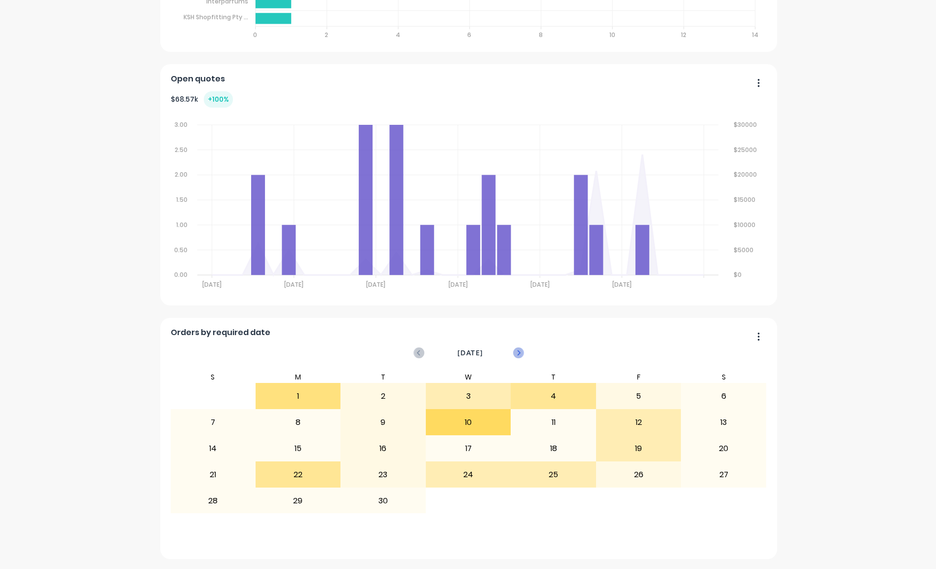  Describe the element at coordinates (255, 35) in the screenshot. I see `tspan: 0` at that location.